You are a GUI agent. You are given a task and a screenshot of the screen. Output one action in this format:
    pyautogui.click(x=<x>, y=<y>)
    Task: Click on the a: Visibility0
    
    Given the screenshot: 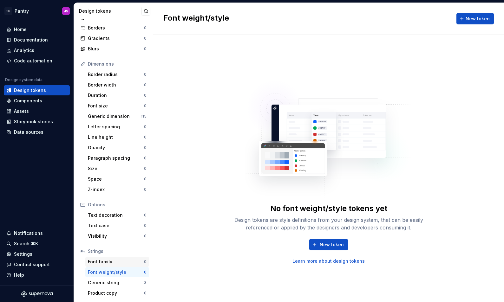 What is the action you would take?
    pyautogui.click(x=117, y=236)
    